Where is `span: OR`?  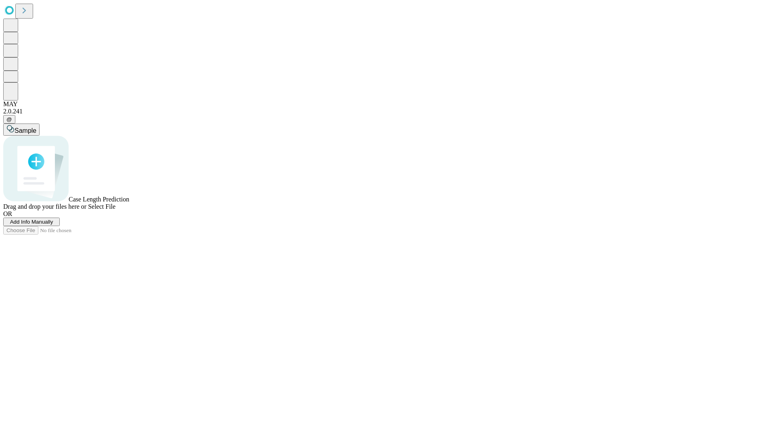 span: OR is located at coordinates (8, 214).